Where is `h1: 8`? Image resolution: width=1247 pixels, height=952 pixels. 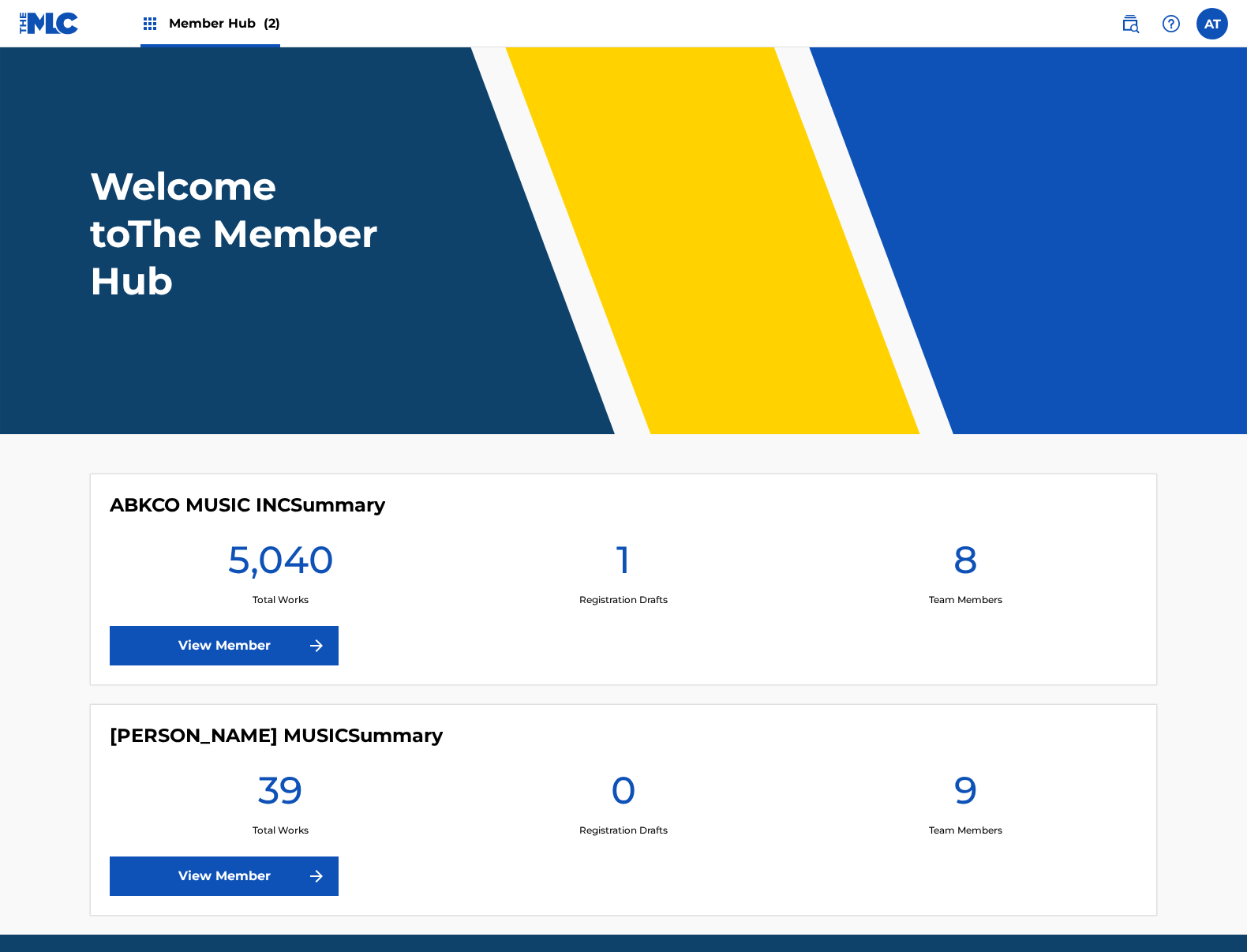 h1: 8 is located at coordinates (965, 564).